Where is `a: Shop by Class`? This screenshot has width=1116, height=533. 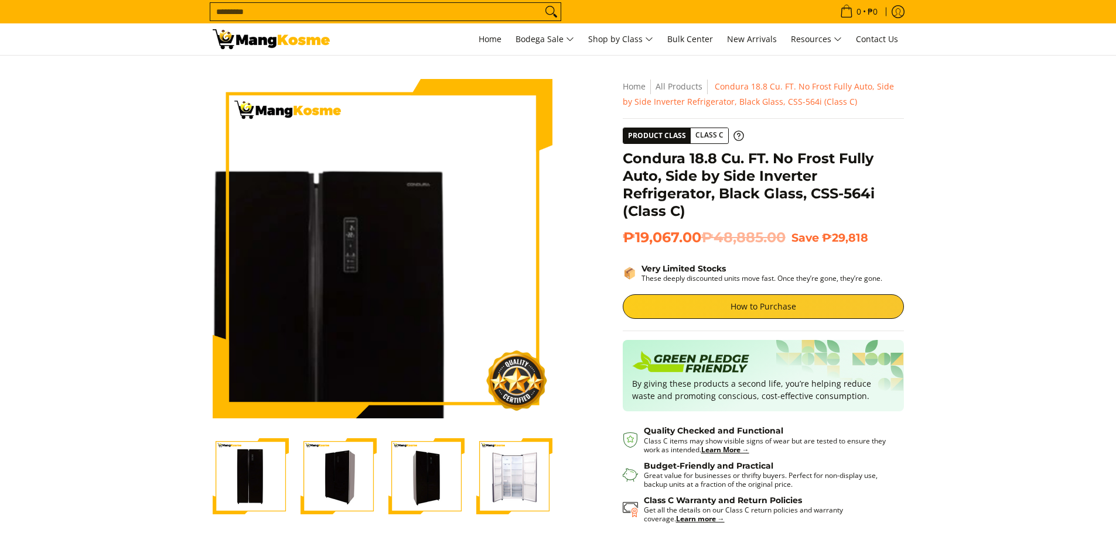
a: Shop by Class is located at coordinates (620, 39).